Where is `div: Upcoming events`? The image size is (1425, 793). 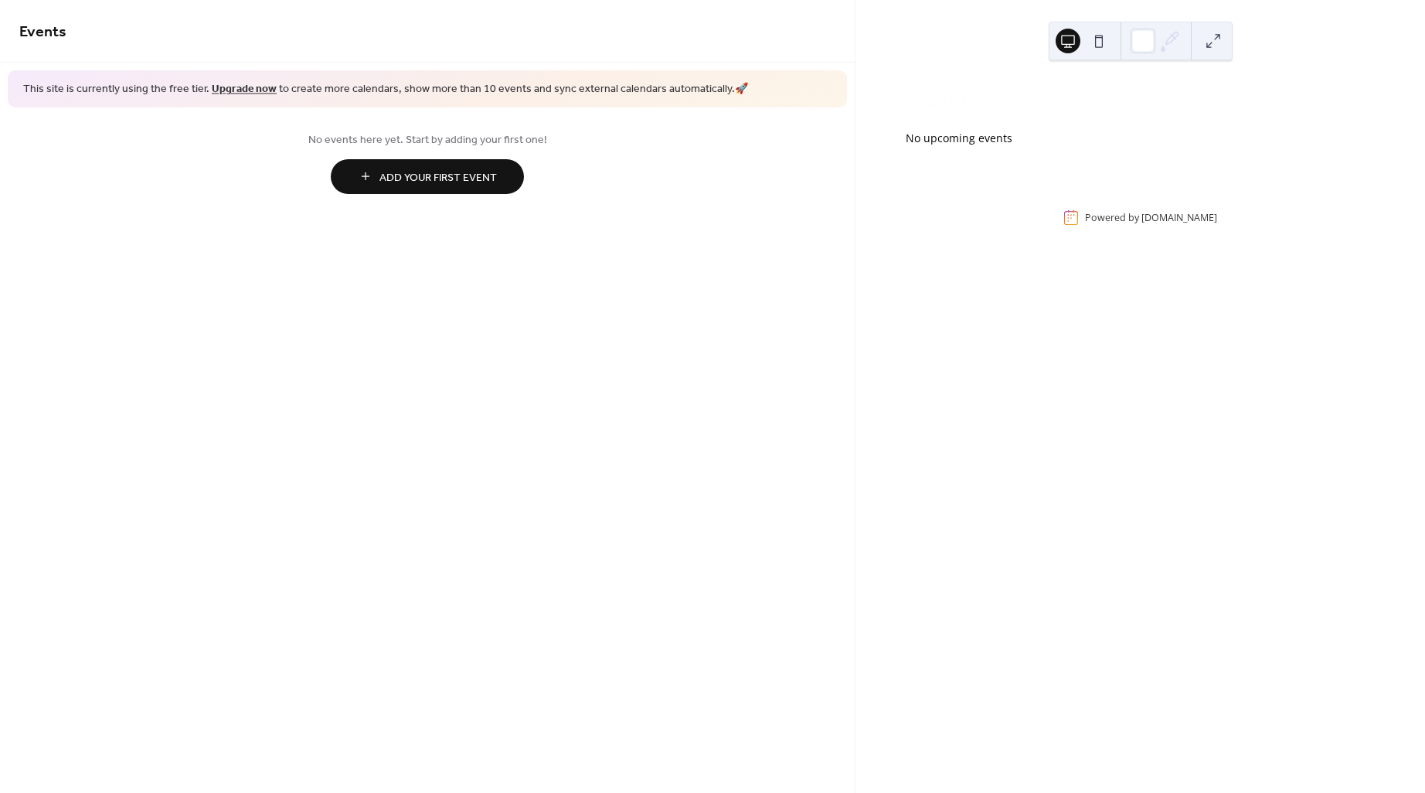
div: Upcoming events is located at coordinates (1070, 101).